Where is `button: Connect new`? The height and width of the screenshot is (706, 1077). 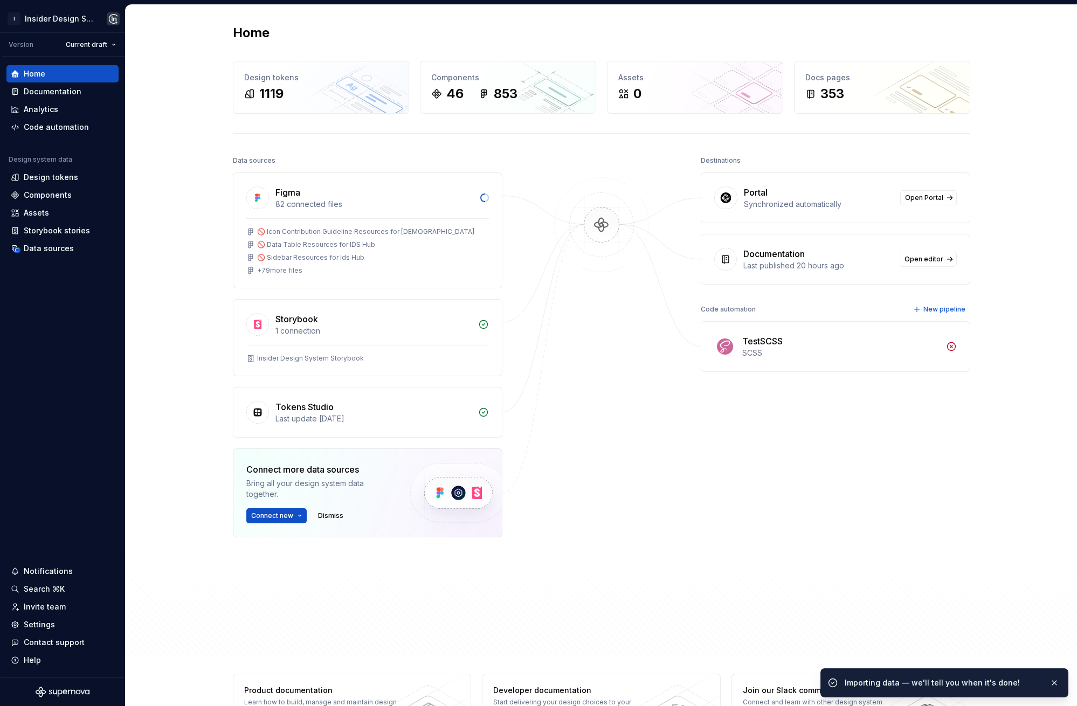
button: Connect new is located at coordinates (277, 516).